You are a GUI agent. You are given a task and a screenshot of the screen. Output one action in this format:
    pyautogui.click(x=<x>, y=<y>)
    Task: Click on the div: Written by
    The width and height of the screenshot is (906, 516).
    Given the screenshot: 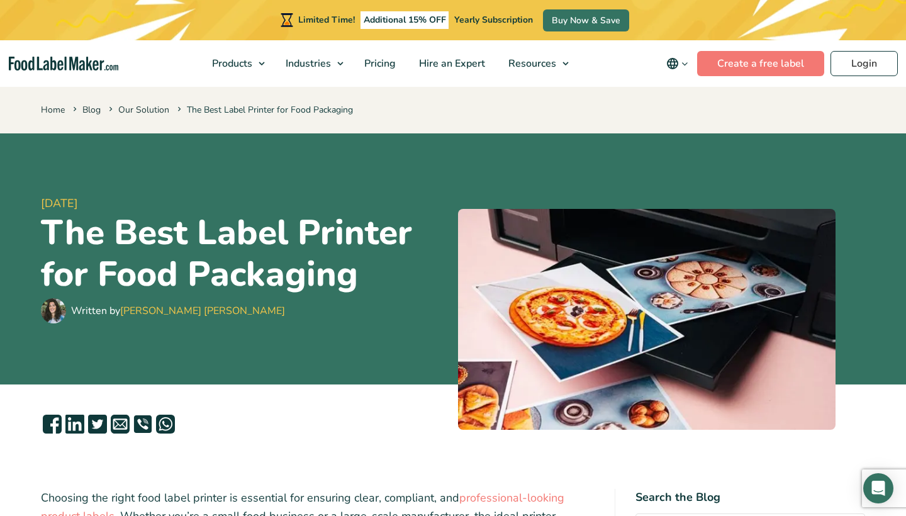 What is the action you would take?
    pyautogui.click(x=178, y=311)
    